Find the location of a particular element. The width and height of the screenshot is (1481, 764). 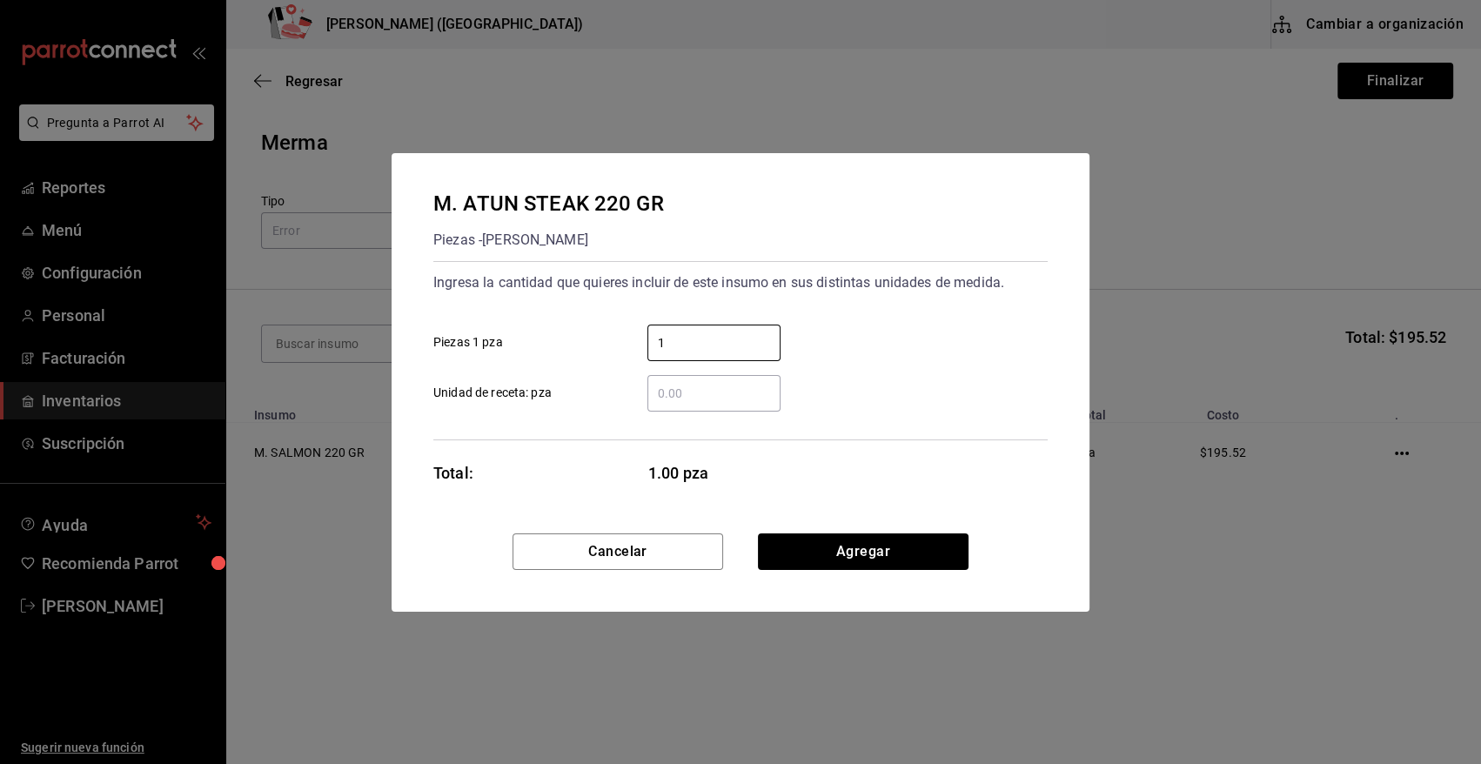

div: Total: is located at coordinates (453, 472).